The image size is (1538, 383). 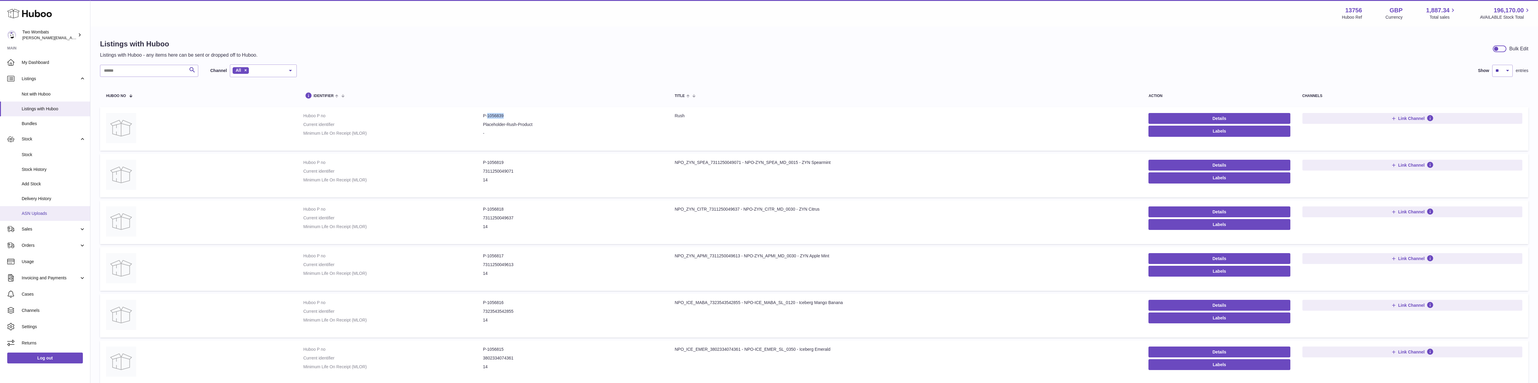 I want to click on label: Show, so click(x=1483, y=70).